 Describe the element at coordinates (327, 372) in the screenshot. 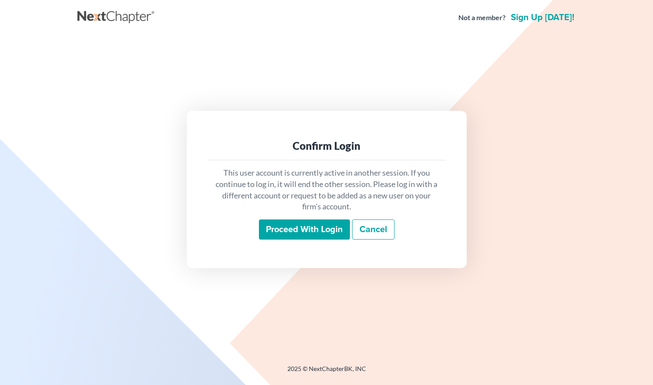

I see `div: 2025 © NextChapterBK, INC` at that location.